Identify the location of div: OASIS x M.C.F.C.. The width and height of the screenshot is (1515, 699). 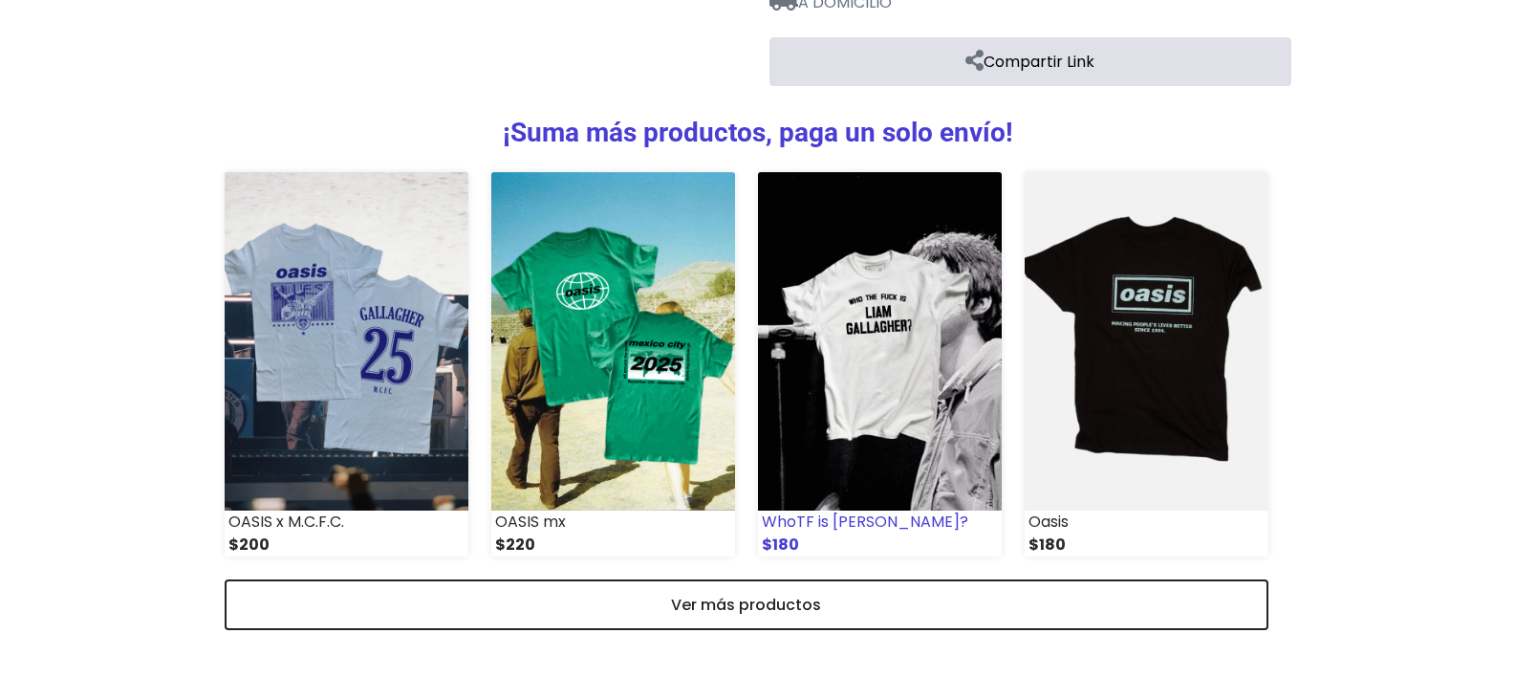
(346, 522).